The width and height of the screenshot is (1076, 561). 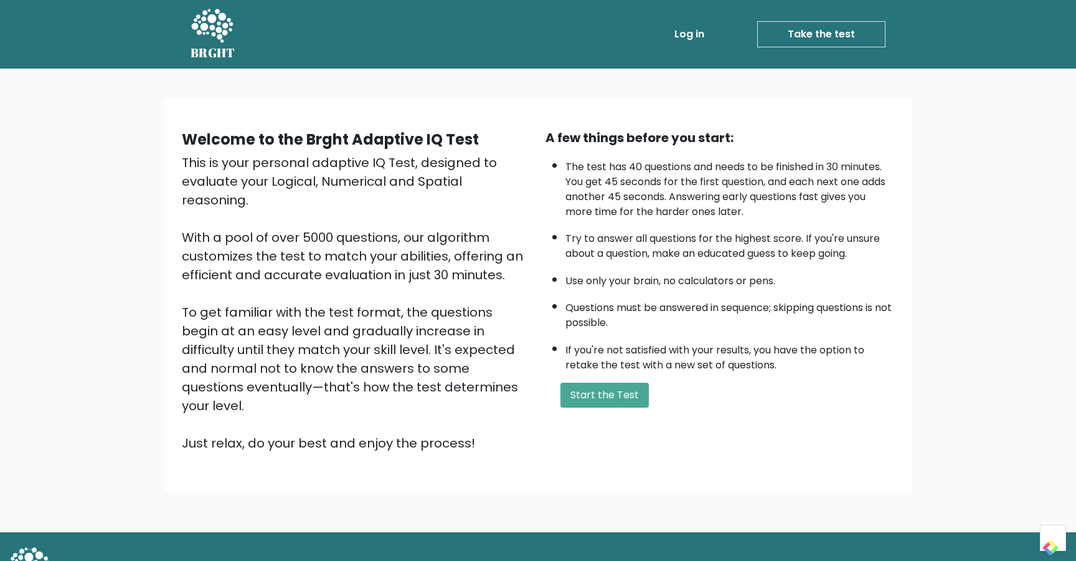 I want to click on li: Questions must be answered in sequence; skipping questions is not possible., so click(x=730, y=312).